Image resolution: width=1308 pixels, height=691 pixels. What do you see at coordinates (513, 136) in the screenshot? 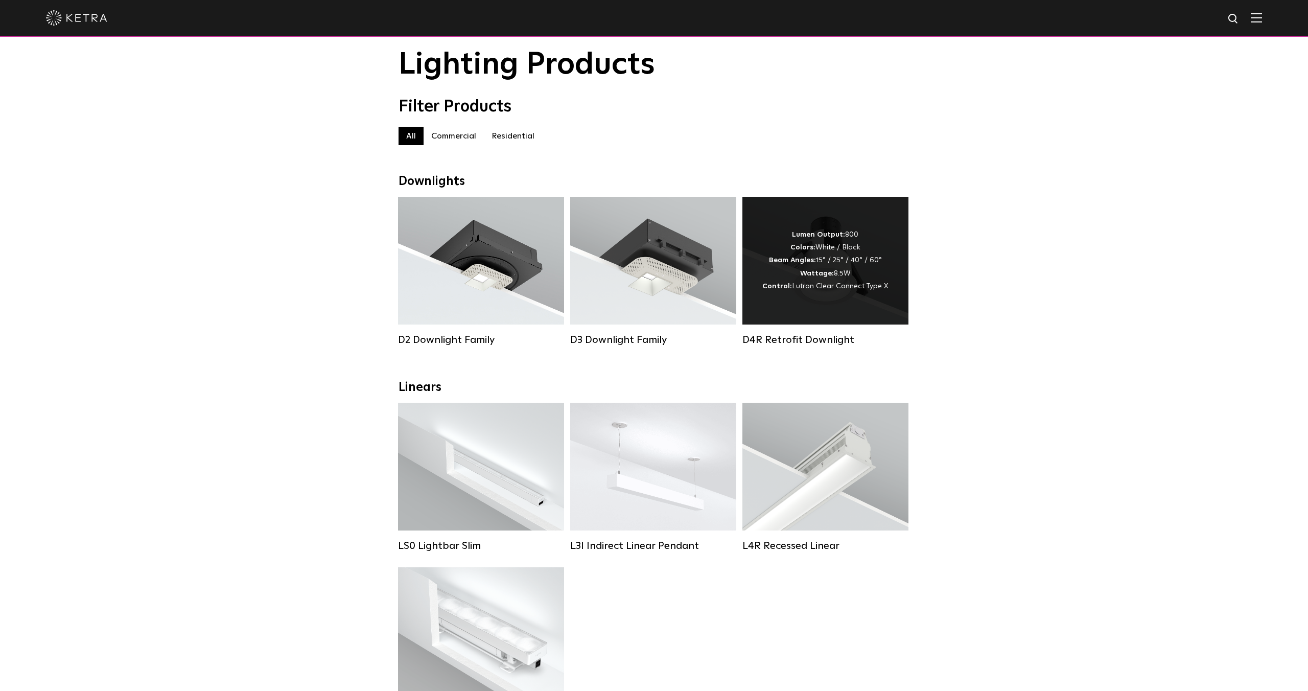
I see `label: Residential` at bounding box center [513, 136].